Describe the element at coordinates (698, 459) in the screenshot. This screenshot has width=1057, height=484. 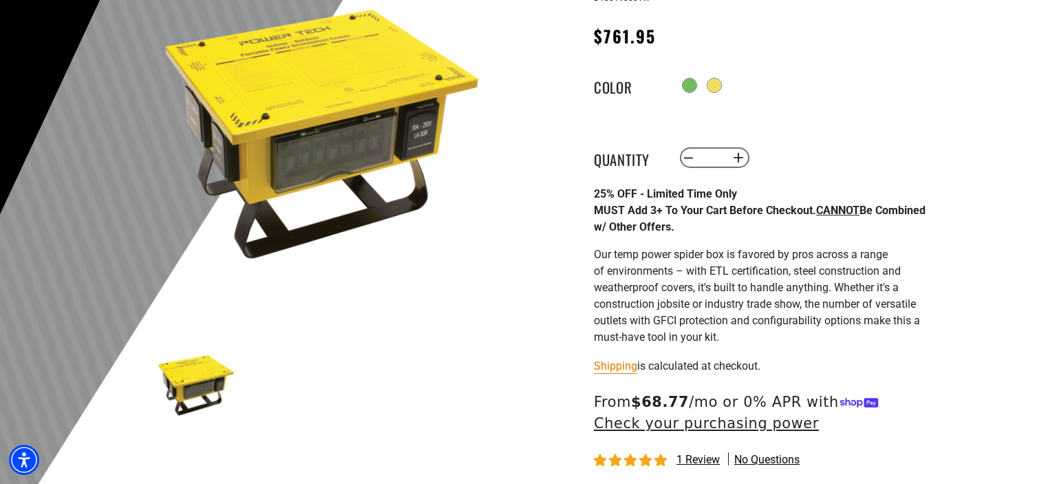
I see `span: 1 review` at that location.